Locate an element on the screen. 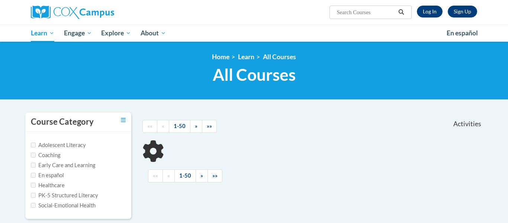 The image size is (508, 223). a: Cox Campus is located at coordinates (102, 12).